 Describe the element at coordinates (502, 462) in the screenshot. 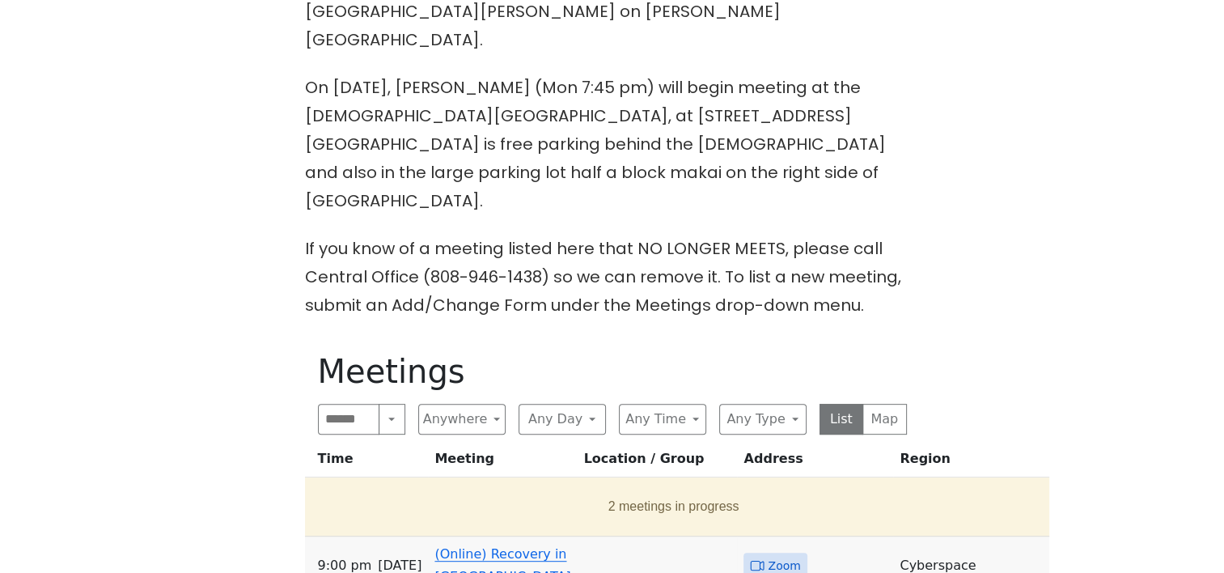

I see `th: Meeting` at that location.